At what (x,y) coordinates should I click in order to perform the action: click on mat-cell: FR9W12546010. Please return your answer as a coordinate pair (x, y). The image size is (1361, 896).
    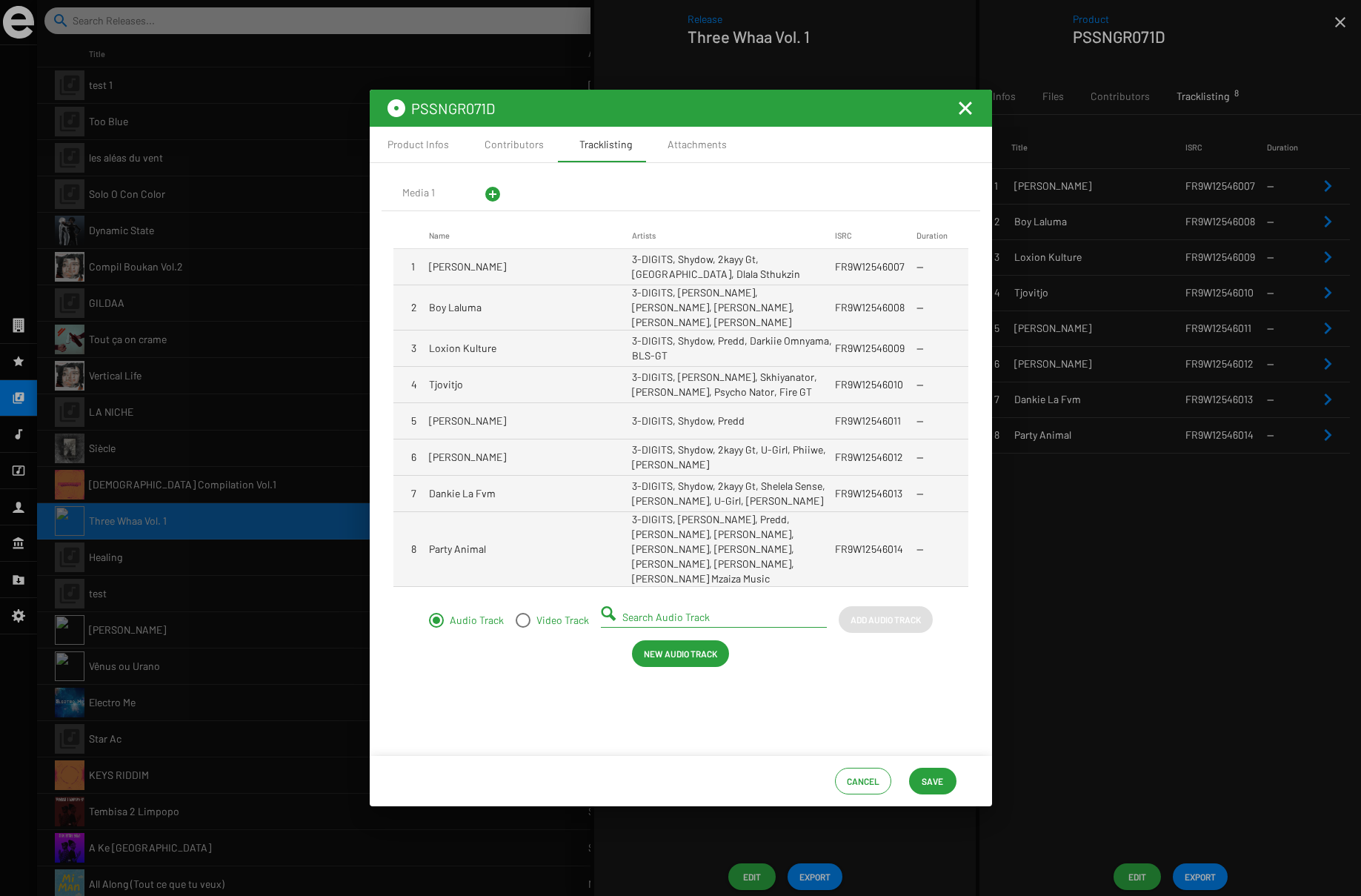
    Looking at the image, I should click on (876, 384).